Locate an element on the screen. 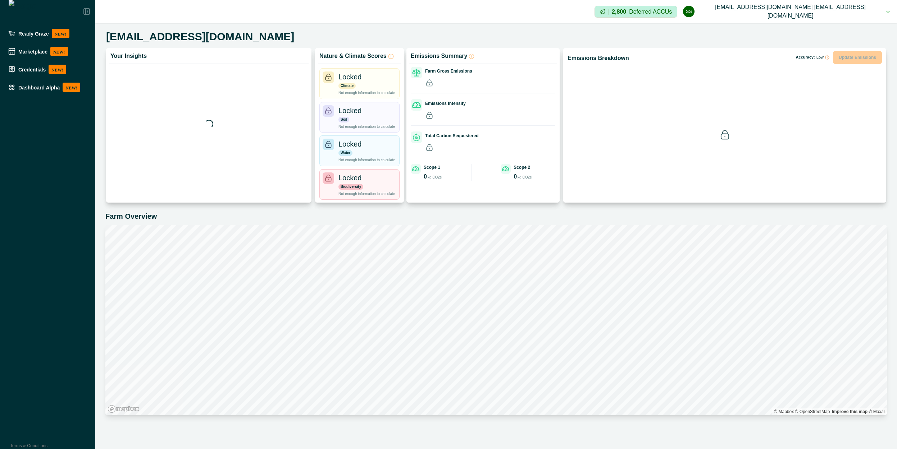 This screenshot has height=449, width=897. a: Map feedback is located at coordinates (849, 412).